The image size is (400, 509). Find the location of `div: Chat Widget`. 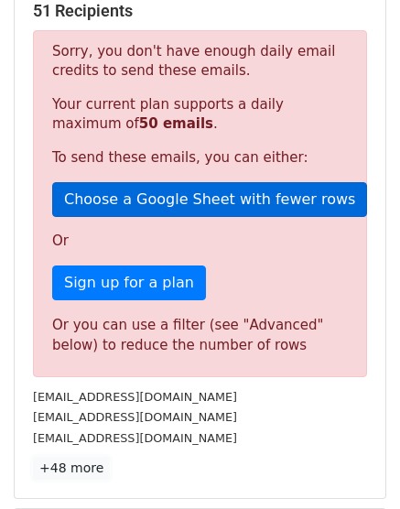

div: Chat Widget is located at coordinates (355, 465).